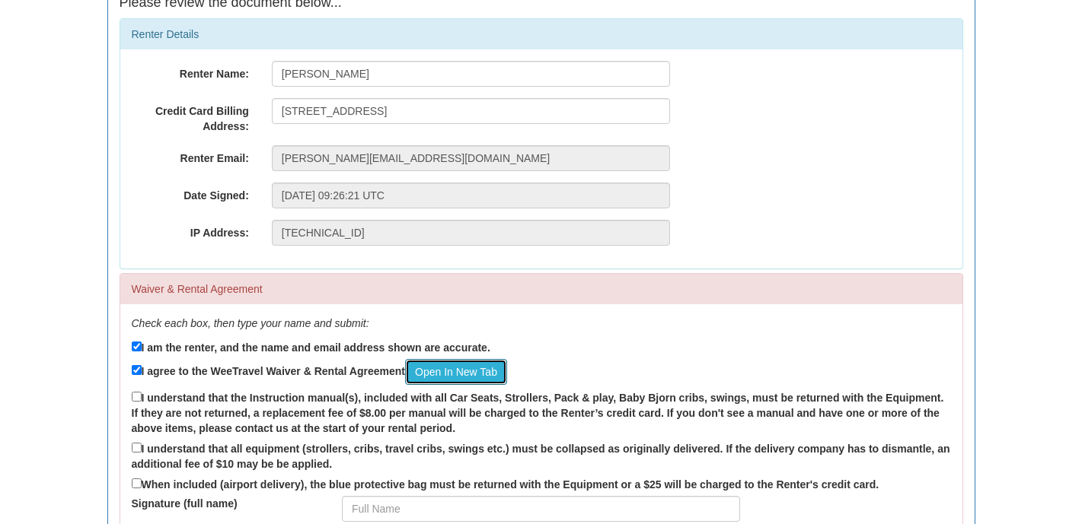 The image size is (1082, 524). What do you see at coordinates (250, 323) in the screenshot?
I see `em: Check each box, then type your name and submit:` at bounding box center [250, 323].